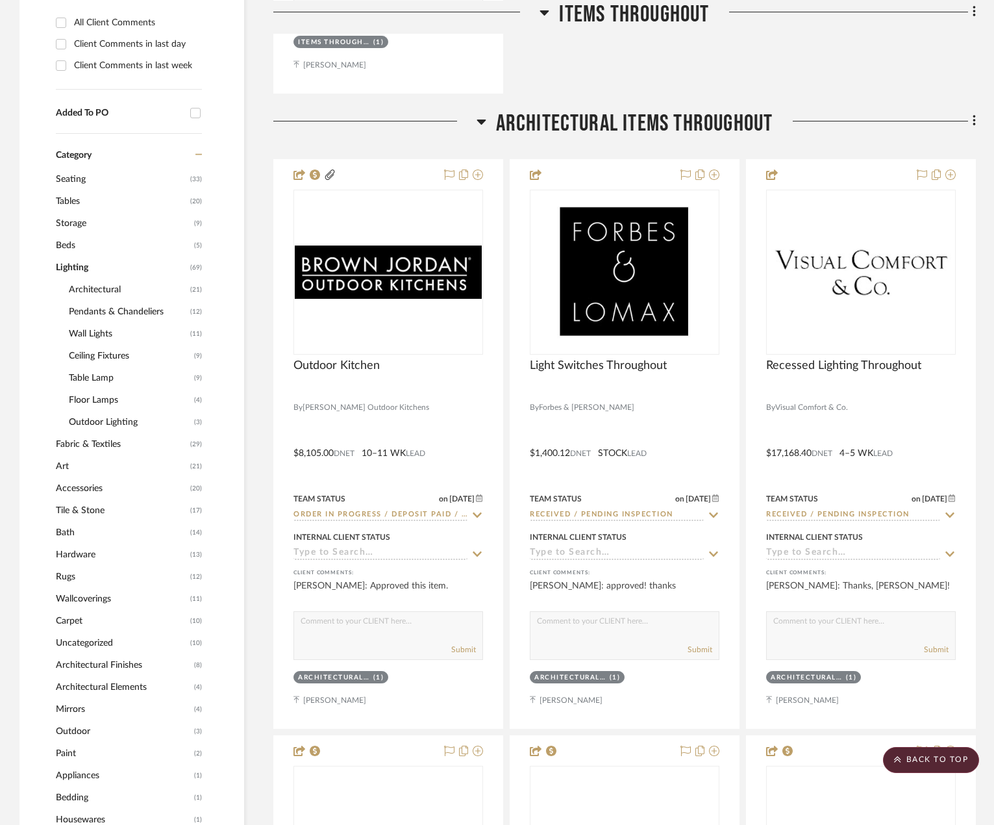 The width and height of the screenshot is (994, 825). What do you see at coordinates (598, 366) in the screenshot?
I see `span: Light Switches Throughout` at bounding box center [598, 366].